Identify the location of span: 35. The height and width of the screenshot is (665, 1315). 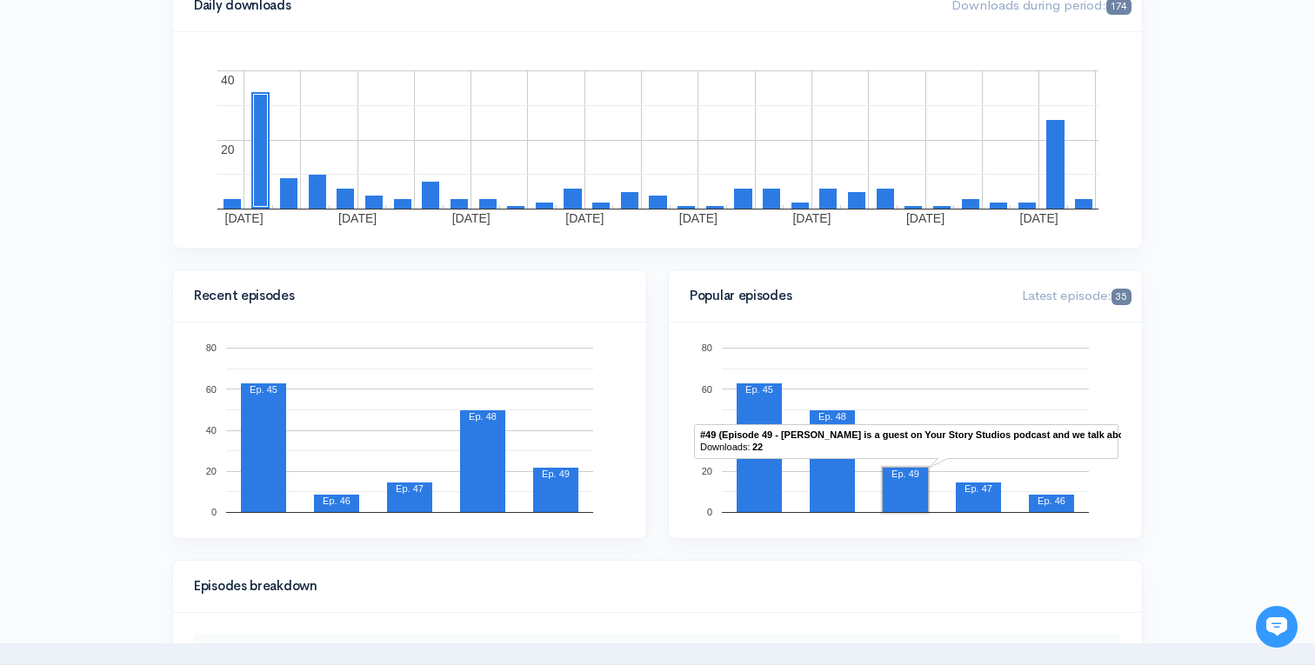
(1121, 297).